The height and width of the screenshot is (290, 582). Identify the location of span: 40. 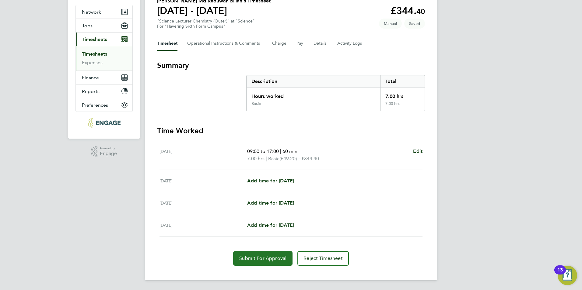
(420, 11).